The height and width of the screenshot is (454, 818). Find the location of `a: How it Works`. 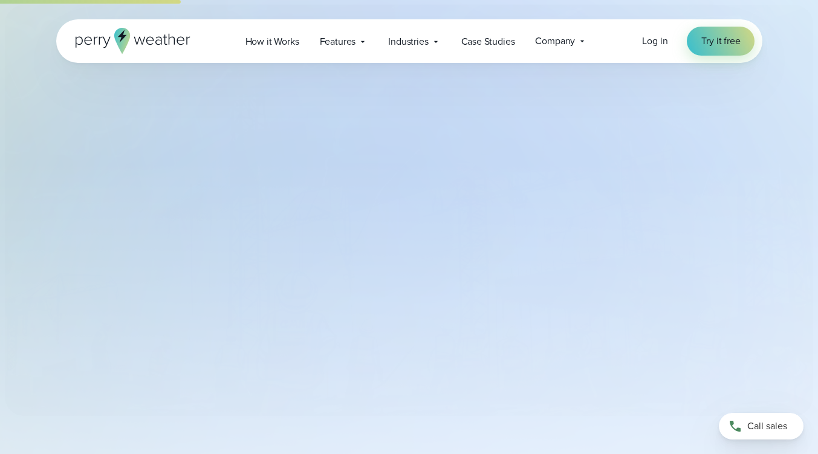

a: How it Works is located at coordinates (272, 41).